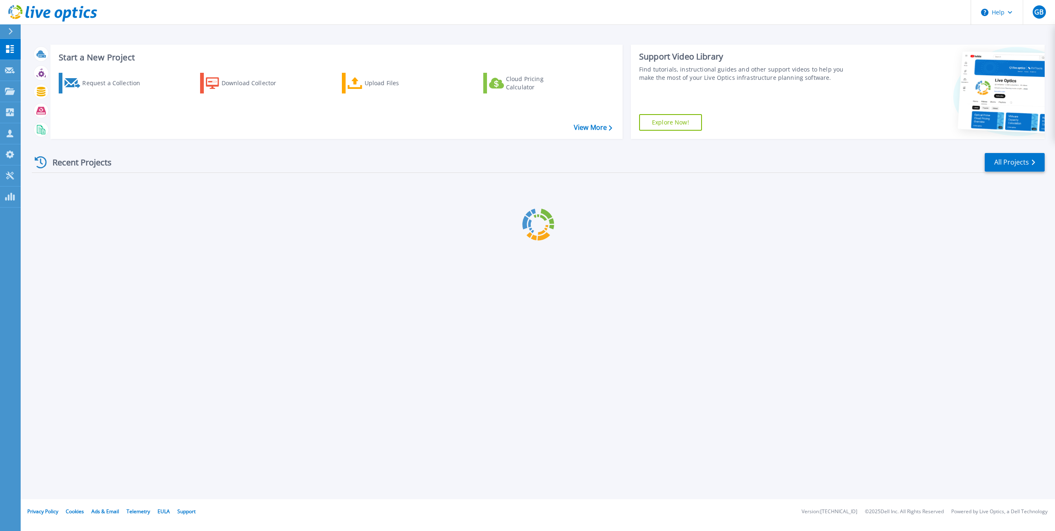  What do you see at coordinates (593, 127) in the screenshot?
I see `a: View More` at bounding box center [593, 127].